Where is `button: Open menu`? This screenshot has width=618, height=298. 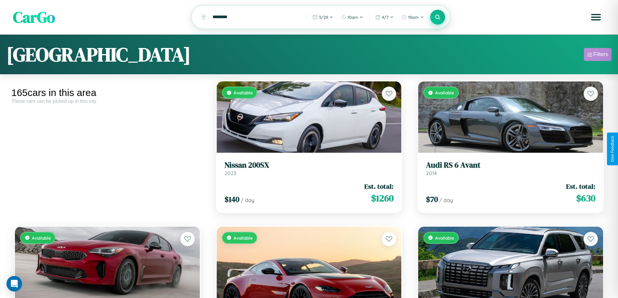
button: Open menu is located at coordinates (596, 17).